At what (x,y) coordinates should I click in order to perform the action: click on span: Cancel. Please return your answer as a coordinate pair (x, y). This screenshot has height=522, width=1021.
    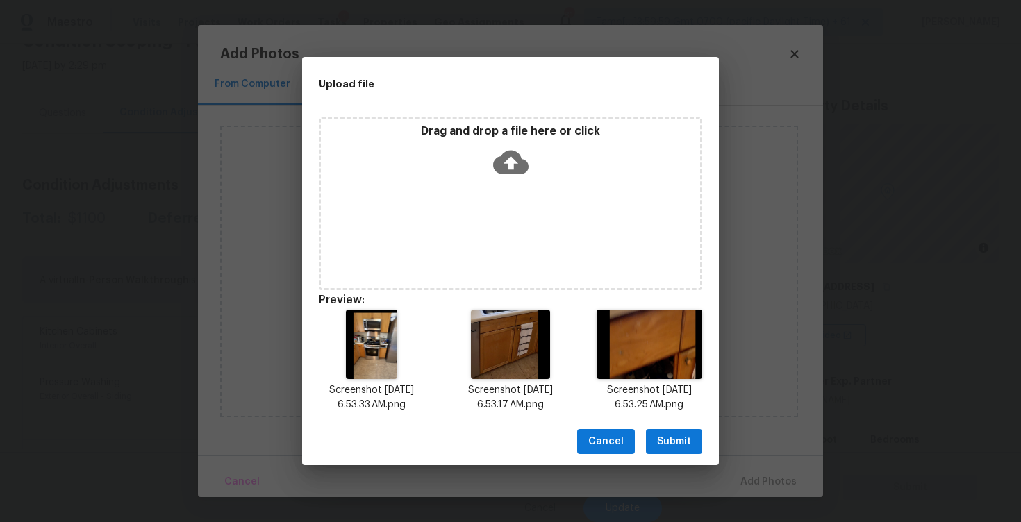
    Looking at the image, I should click on (606, 442).